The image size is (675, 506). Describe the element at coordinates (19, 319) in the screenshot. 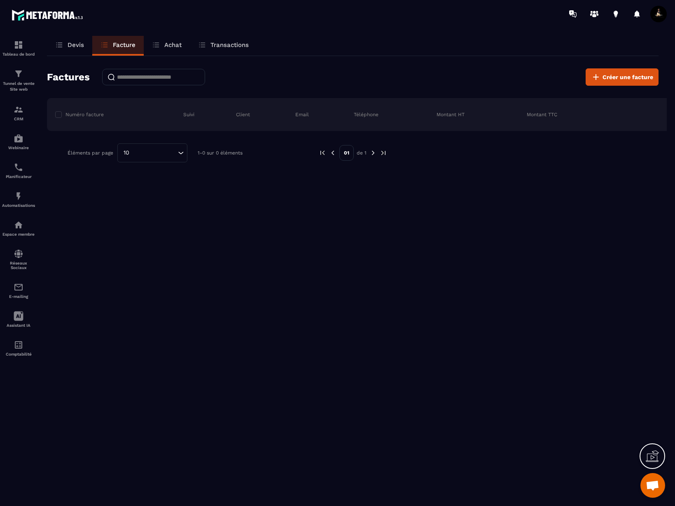

I see `a: Assistant IA` at that location.